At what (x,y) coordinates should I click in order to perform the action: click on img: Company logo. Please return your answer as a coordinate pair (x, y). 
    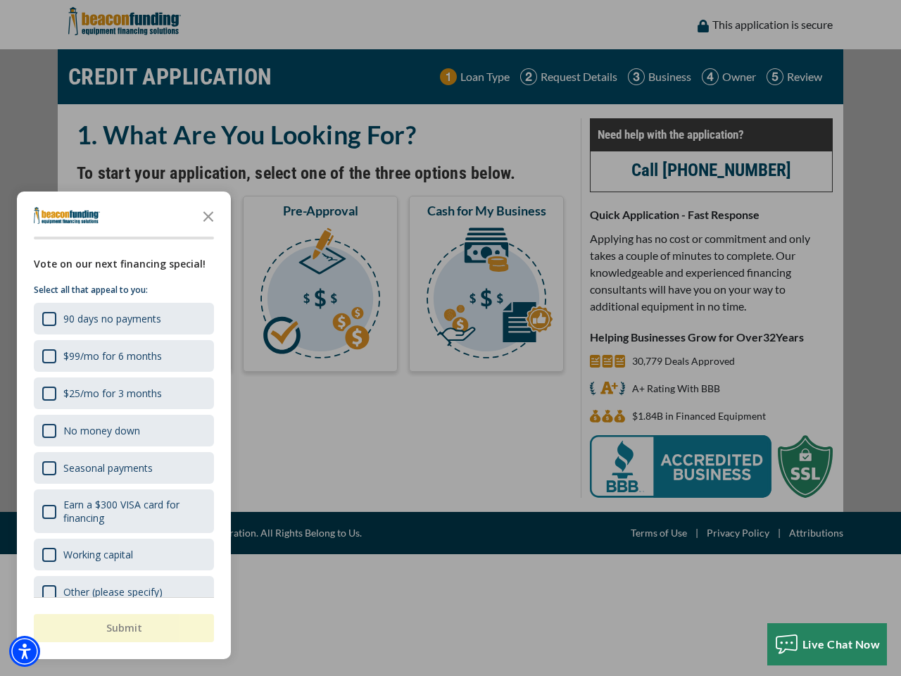
    Looking at the image, I should click on (67, 215).